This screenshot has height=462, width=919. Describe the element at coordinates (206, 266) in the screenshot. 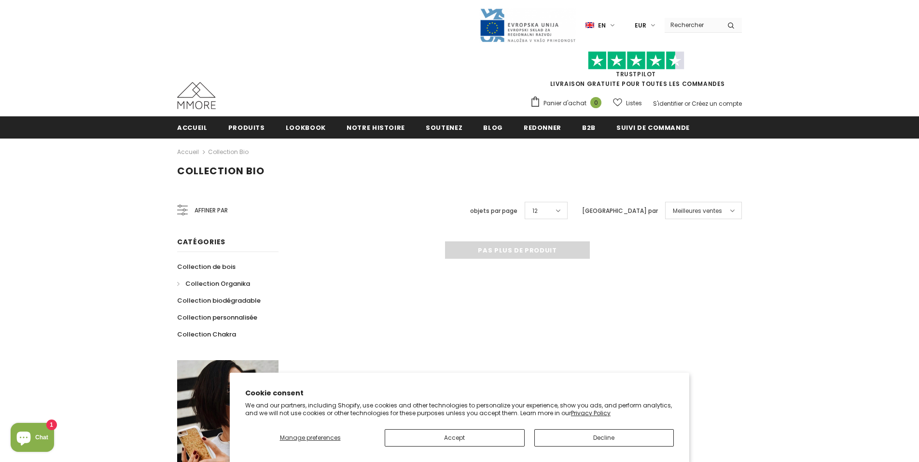

I see `a: Collection de bois` at that location.